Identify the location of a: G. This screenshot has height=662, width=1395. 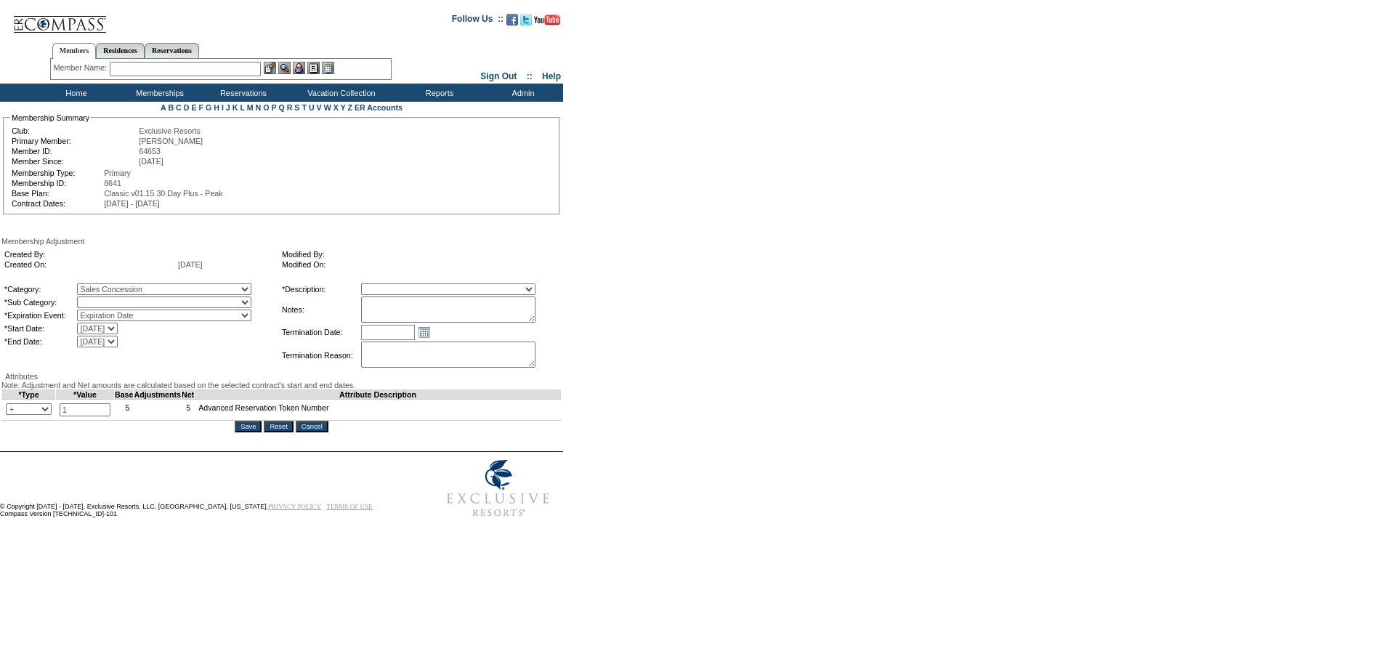
(209, 108).